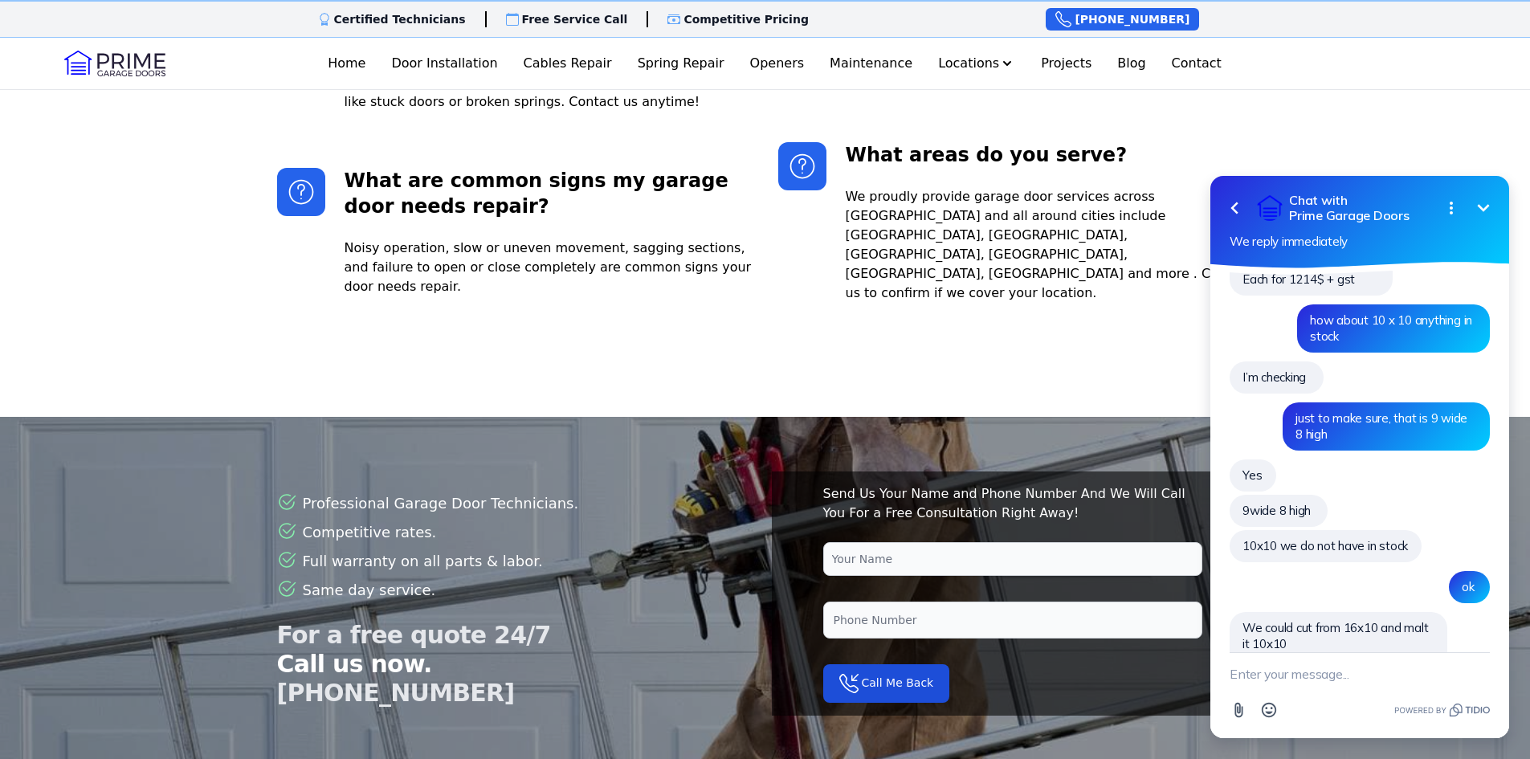 The width and height of the screenshot is (1530, 759). What do you see at coordinates (1013, 559) in the screenshot?
I see `input: Your Name` at bounding box center [1013, 559].